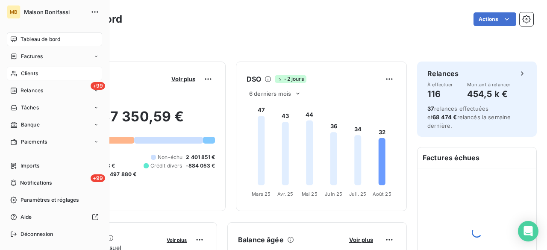 The image size is (547, 250). I want to click on span: Maison Bonifassi, so click(55, 12).